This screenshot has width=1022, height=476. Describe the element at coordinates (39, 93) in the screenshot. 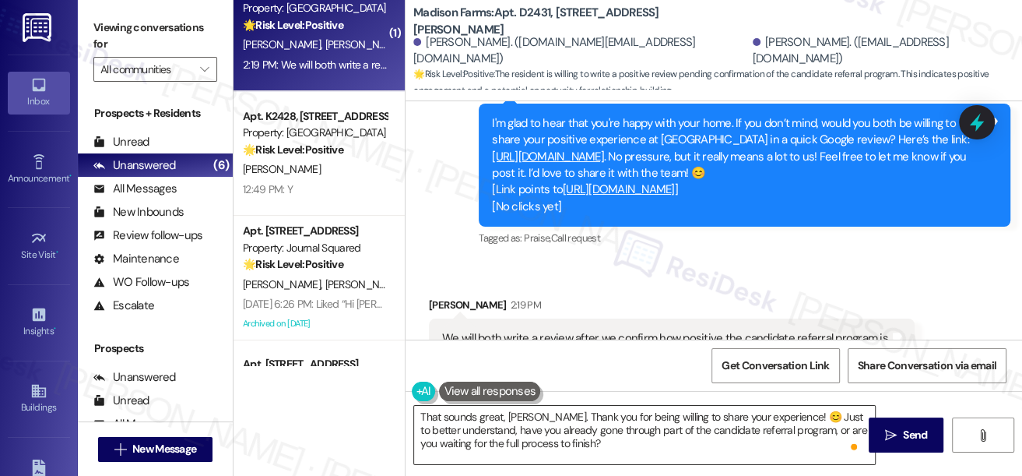

I see `a: Inbox` at that location.